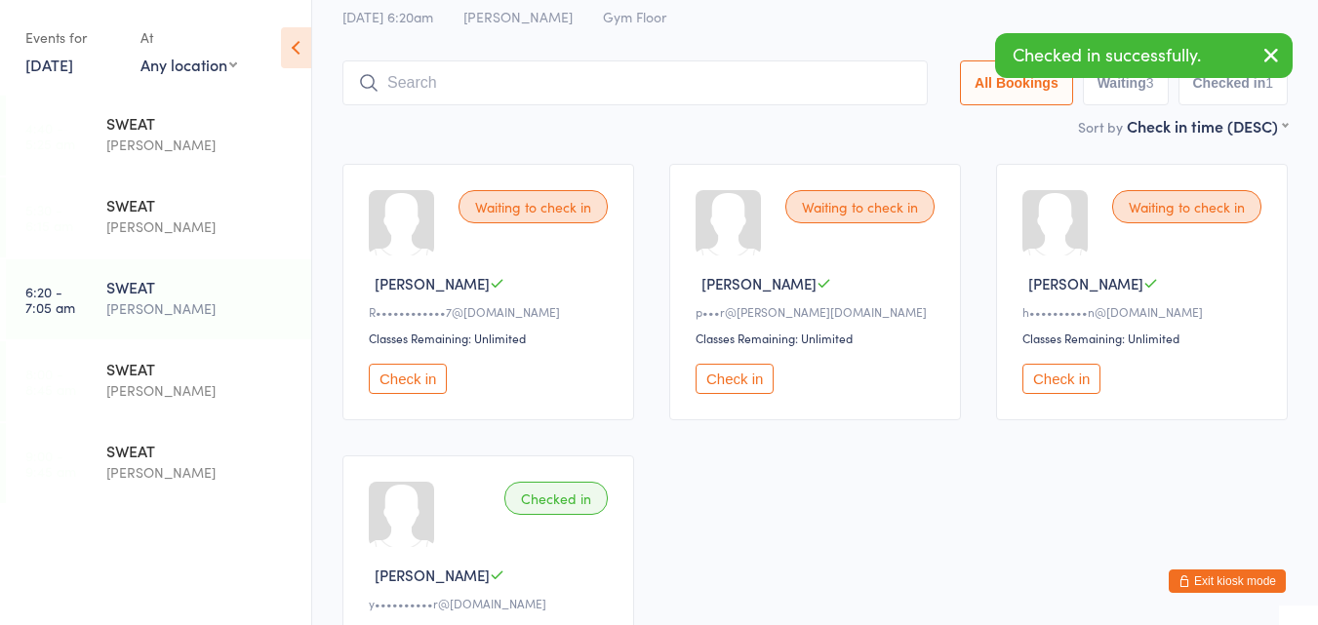 This screenshot has height=625, width=1318. Describe the element at coordinates (1101, 127) in the screenshot. I see `label: Sort by` at that location.